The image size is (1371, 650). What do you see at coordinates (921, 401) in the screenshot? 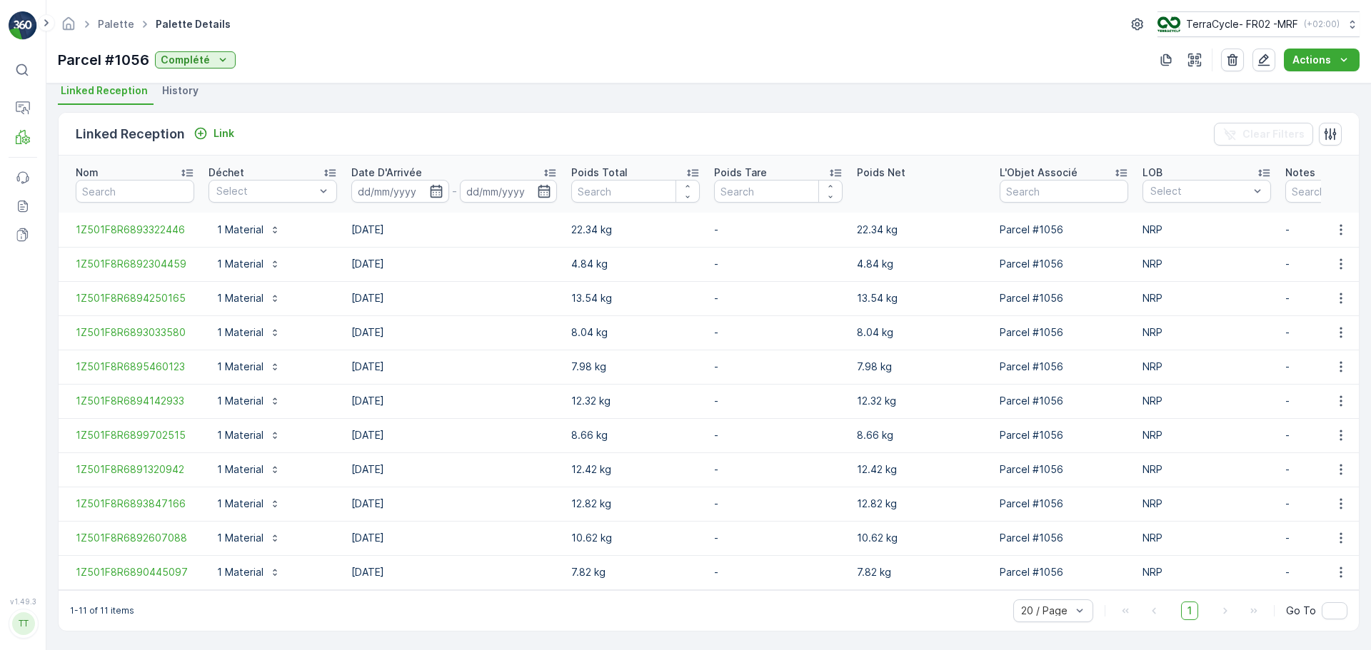
I see `p: 12.32 kg` at bounding box center [921, 401].